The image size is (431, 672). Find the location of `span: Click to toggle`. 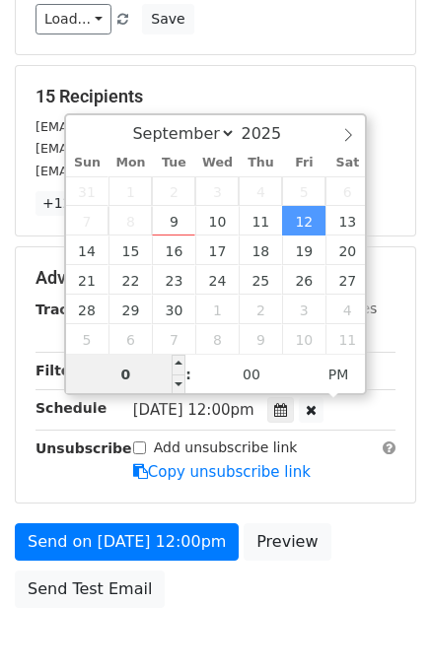

span: Click to toggle is located at coordinates (338, 375).